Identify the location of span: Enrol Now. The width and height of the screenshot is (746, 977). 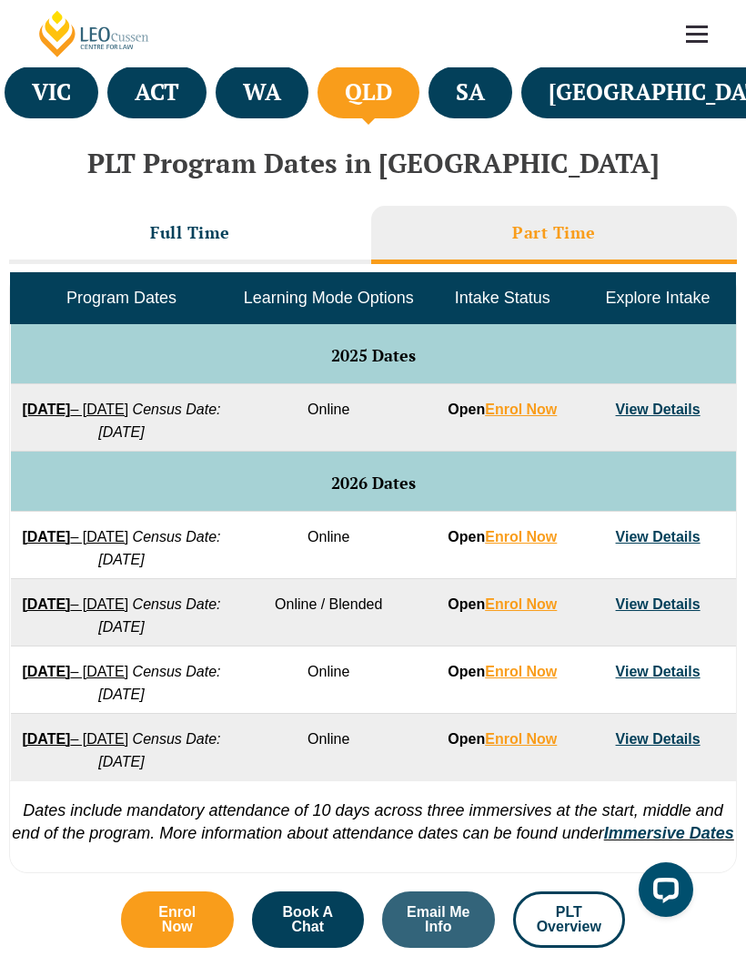
(178, 919).